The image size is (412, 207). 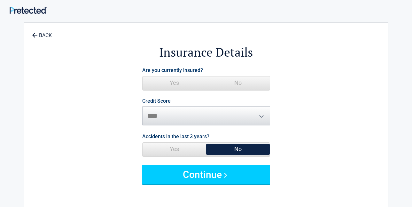 What do you see at coordinates (206, 174) in the screenshot?
I see `button: Continue` at bounding box center [206, 174].